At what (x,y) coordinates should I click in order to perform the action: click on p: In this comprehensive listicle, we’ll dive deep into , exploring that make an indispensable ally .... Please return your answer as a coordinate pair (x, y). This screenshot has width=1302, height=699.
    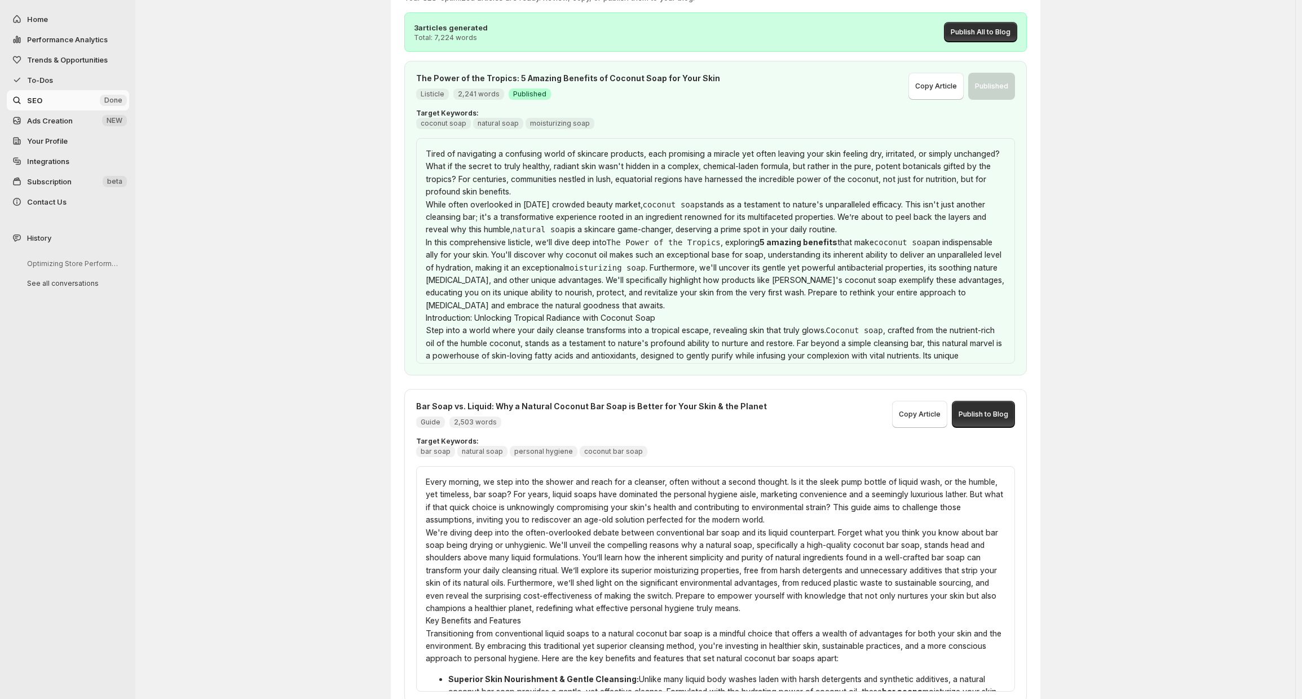
    Looking at the image, I should click on (716, 274).